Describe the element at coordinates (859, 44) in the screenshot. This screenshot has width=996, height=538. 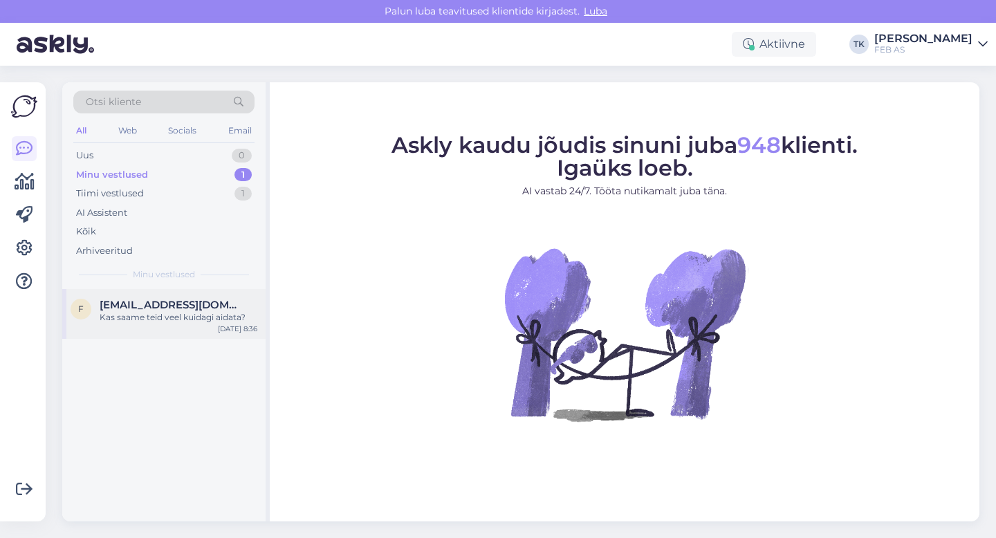
I see `div: TK` at that location.